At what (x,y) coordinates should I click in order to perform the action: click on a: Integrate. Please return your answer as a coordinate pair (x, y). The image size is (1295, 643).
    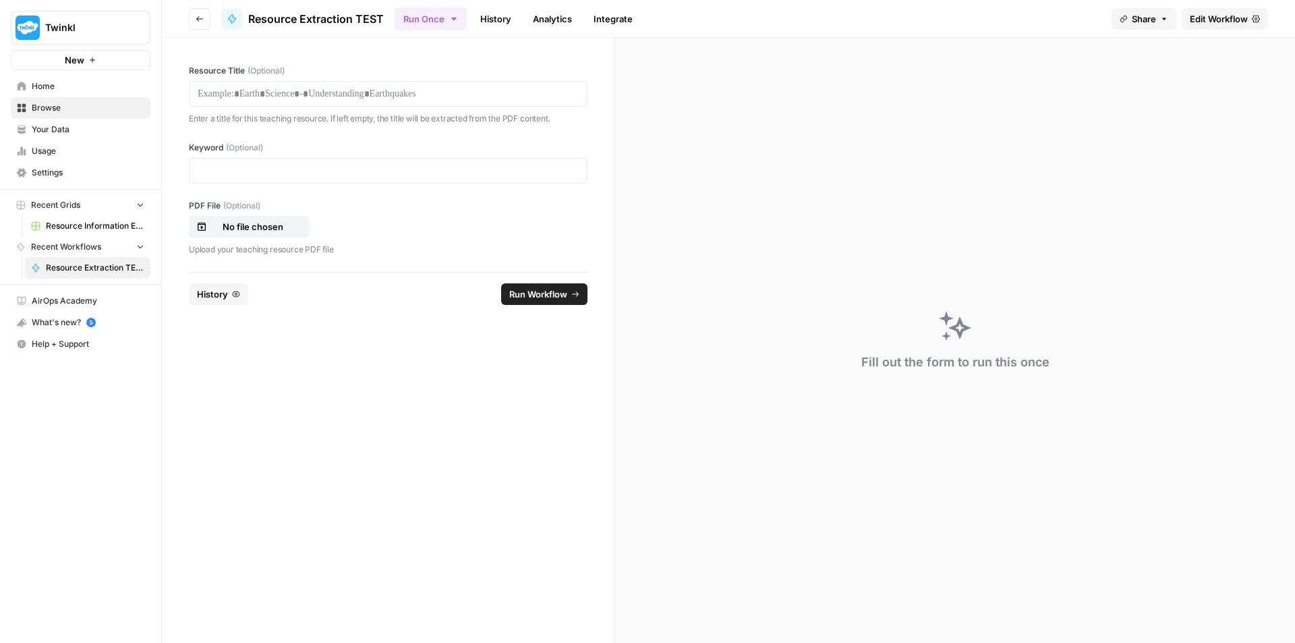
    Looking at the image, I should click on (613, 19).